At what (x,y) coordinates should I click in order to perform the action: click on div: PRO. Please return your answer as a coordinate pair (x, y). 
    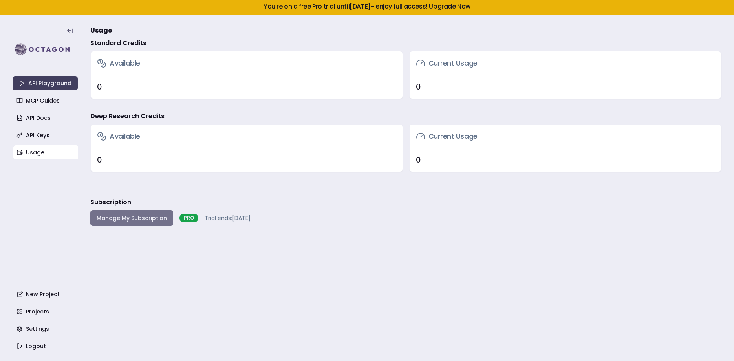
    Looking at the image, I should click on (189, 218).